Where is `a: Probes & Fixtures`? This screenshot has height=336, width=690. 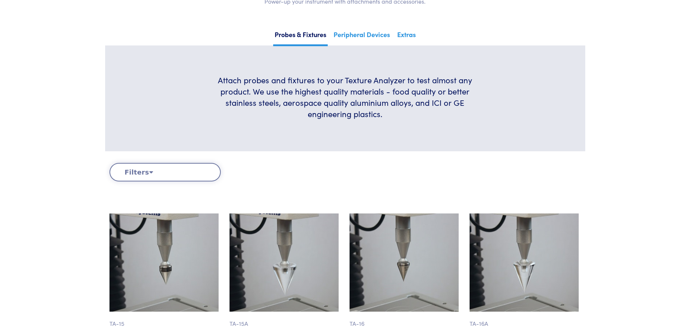 a: Probes & Fixtures is located at coordinates (300, 37).